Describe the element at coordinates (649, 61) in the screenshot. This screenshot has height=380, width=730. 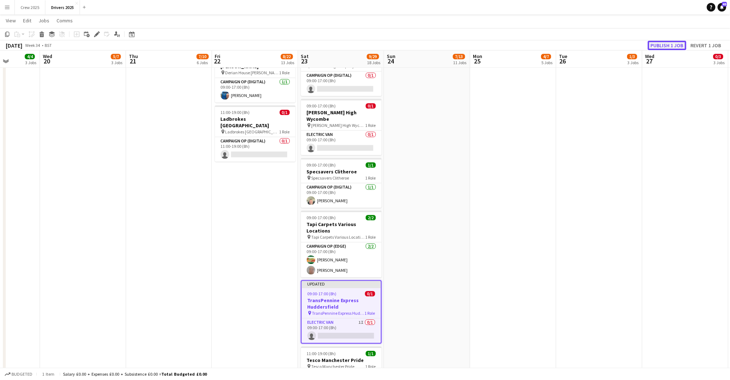
I see `span: 27` at that location.